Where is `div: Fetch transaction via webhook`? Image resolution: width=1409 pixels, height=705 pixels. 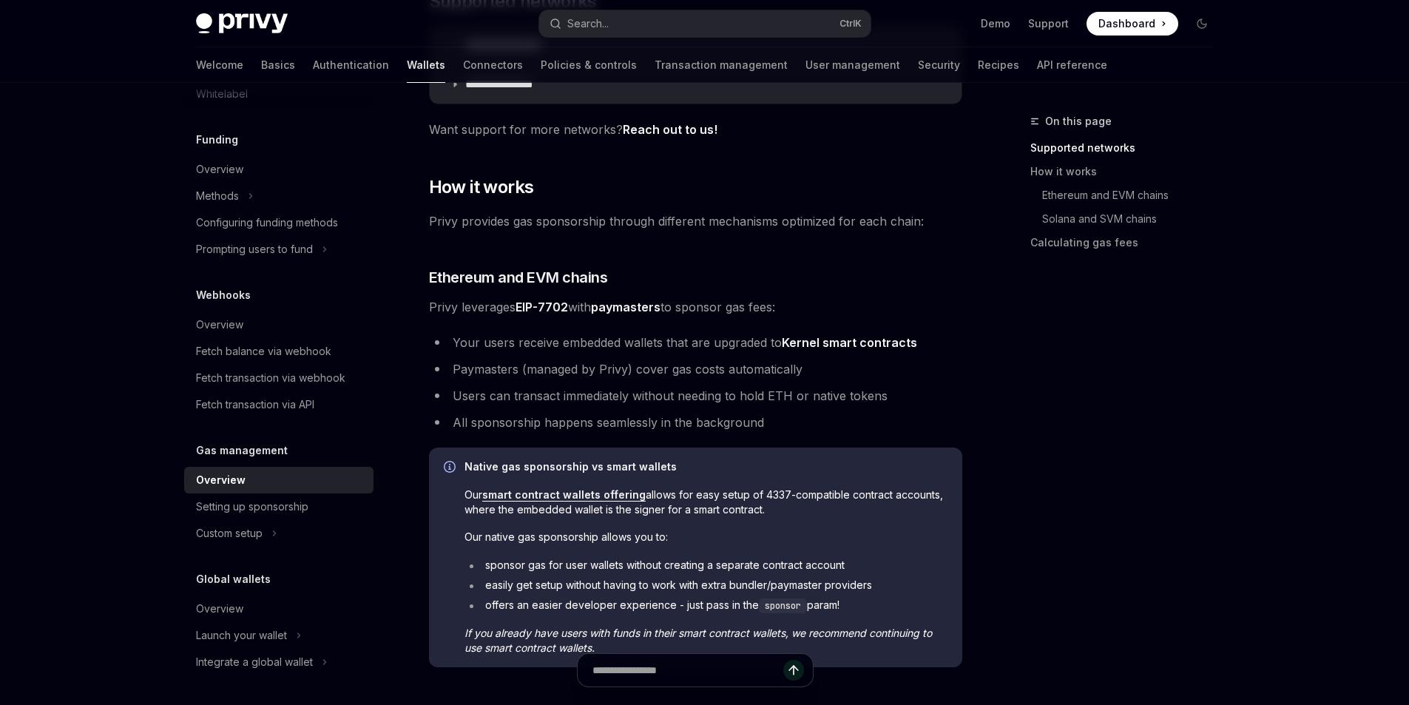 div: Fetch transaction via webhook is located at coordinates (271, 378).